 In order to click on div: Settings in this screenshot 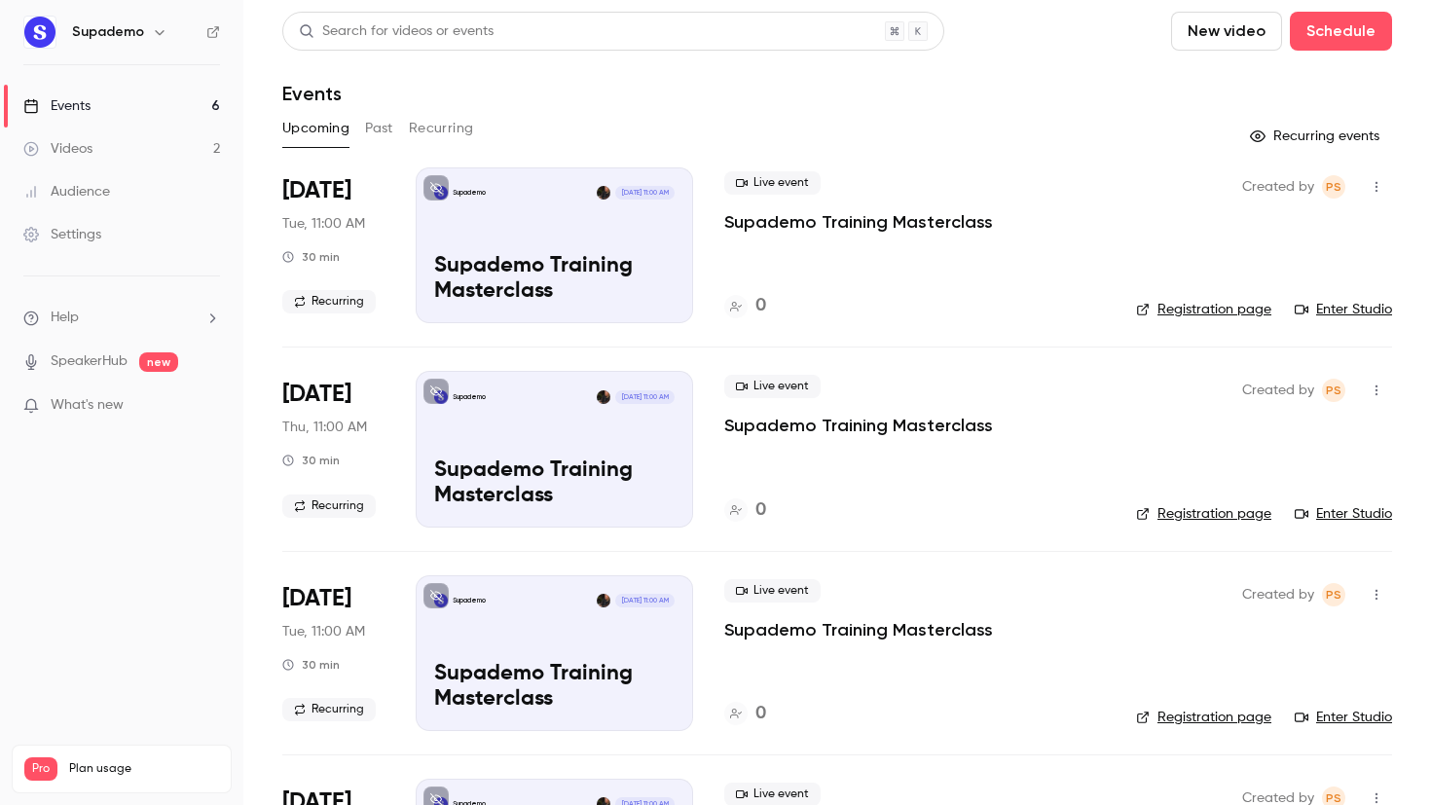, I will do `click(62, 235)`.